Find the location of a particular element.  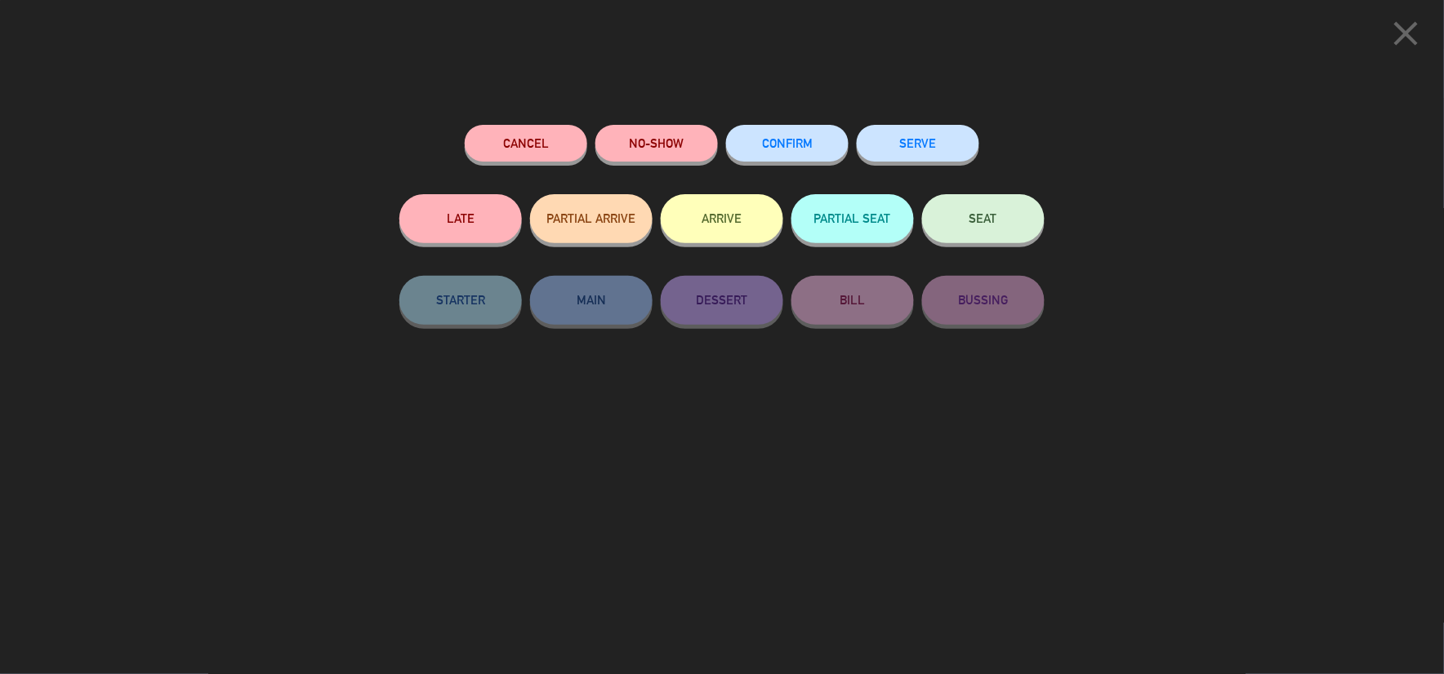

button: BILL is located at coordinates (852, 300).